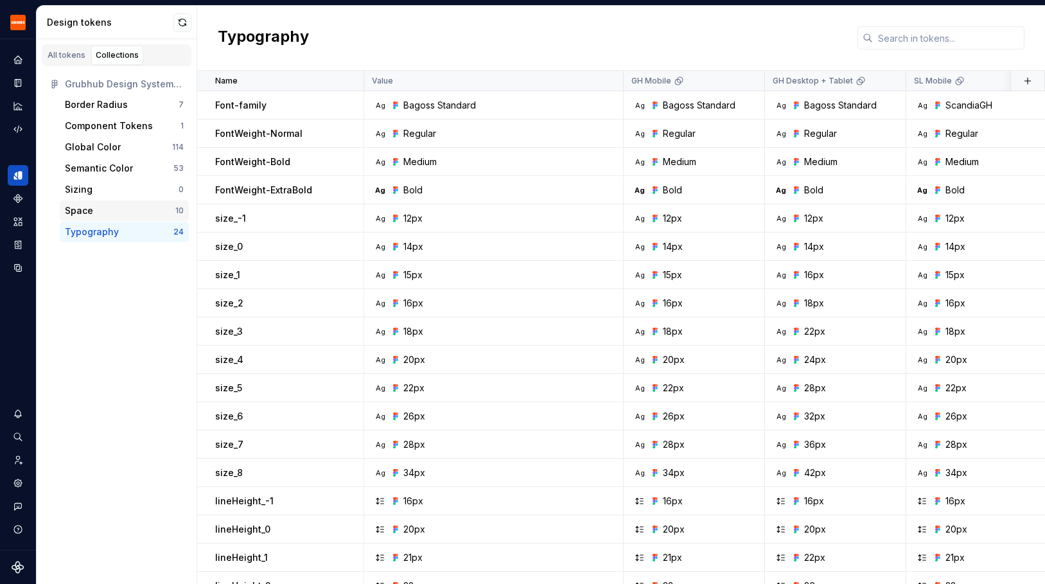 This screenshot has height=584, width=1045. I want to click on div: Collections, so click(117, 55).